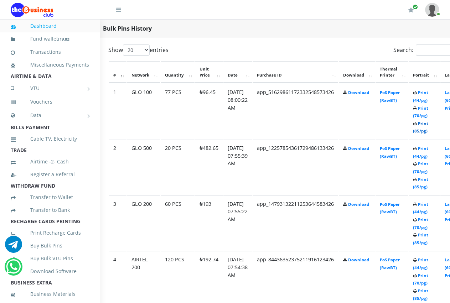 The image size is (450, 303). Describe the element at coordinates (209, 167) in the screenshot. I see `td: ₦482.65` at that location.